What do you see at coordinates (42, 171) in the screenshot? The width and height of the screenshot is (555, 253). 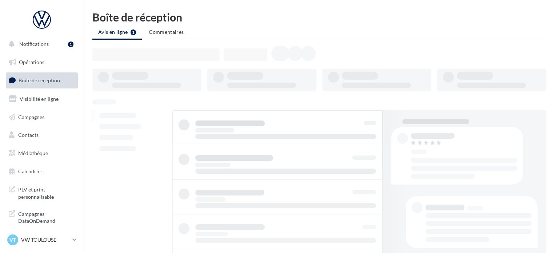 I see `a: Calendrier` at bounding box center [42, 171].